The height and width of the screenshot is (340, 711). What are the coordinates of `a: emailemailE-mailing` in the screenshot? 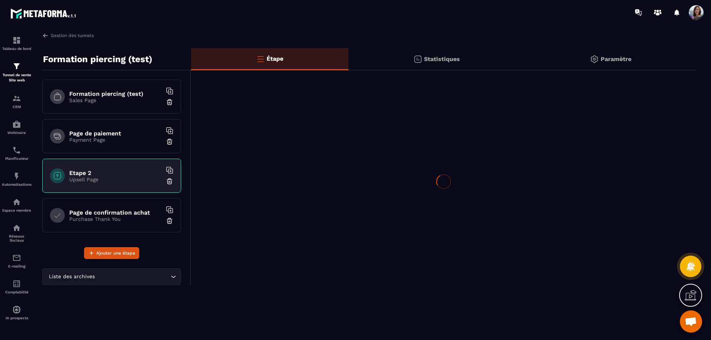 It's located at (17, 261).